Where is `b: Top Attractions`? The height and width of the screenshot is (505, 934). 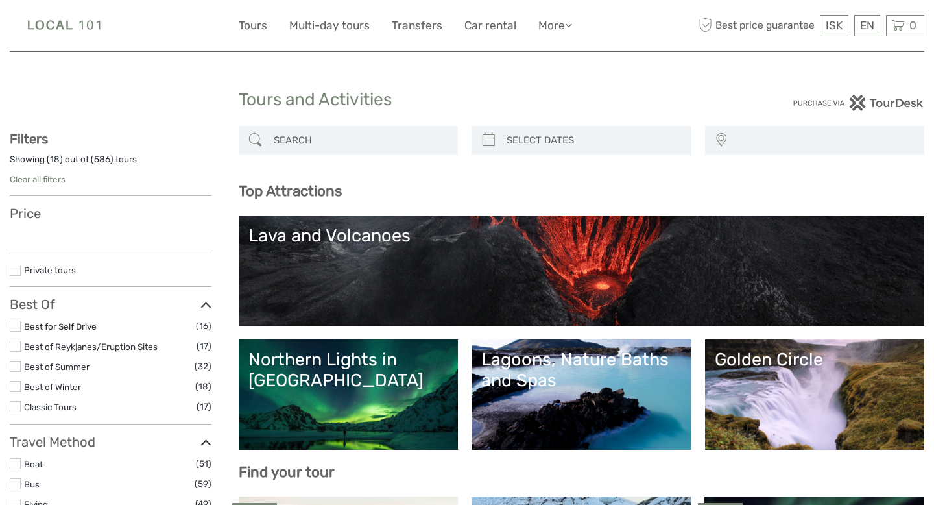
b: Top Attractions is located at coordinates (290, 191).